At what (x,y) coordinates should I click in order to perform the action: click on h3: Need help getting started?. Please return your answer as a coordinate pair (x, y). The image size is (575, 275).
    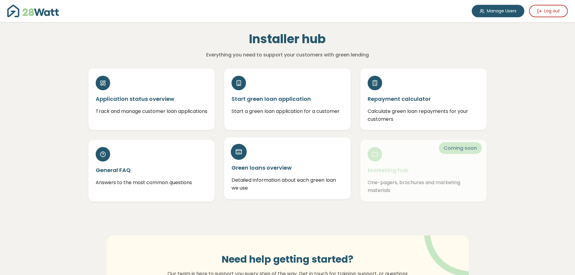
    Looking at the image, I should click on (288, 259).